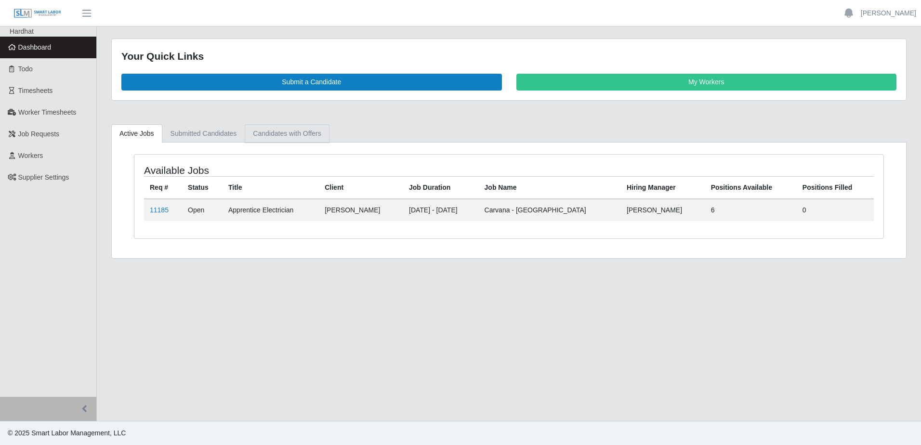  What do you see at coordinates (835, 187) in the screenshot?
I see `th: Positions Filled` at bounding box center [835, 187].